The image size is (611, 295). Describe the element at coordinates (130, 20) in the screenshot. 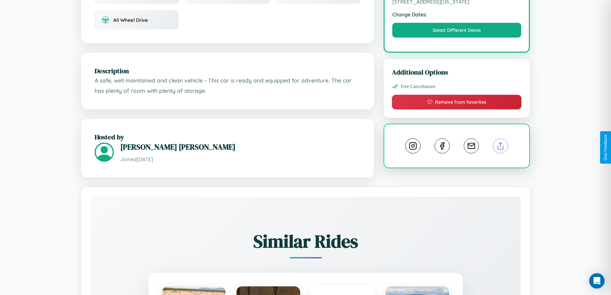

I see `span: All Wheel Drive` at that location.